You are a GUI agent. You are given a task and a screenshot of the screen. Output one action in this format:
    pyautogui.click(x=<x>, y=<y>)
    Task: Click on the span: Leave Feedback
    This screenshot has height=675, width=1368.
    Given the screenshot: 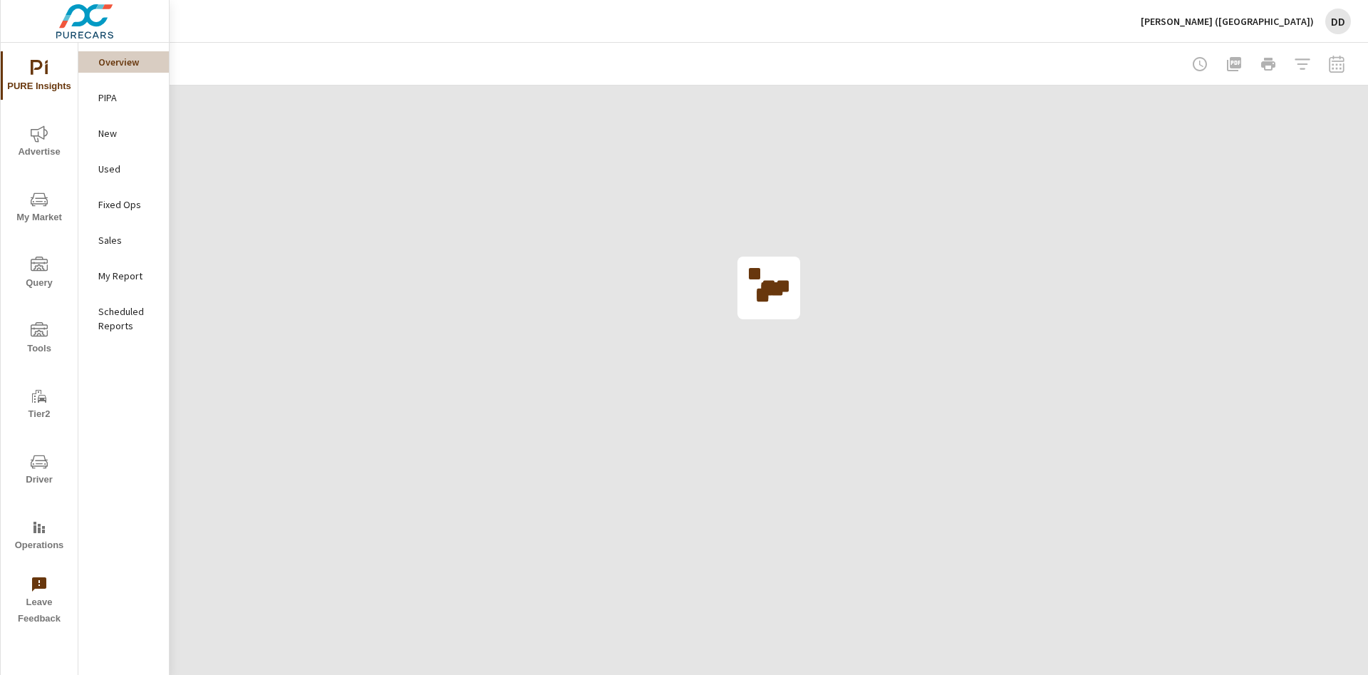 What is the action you would take?
    pyautogui.click(x=39, y=601)
    